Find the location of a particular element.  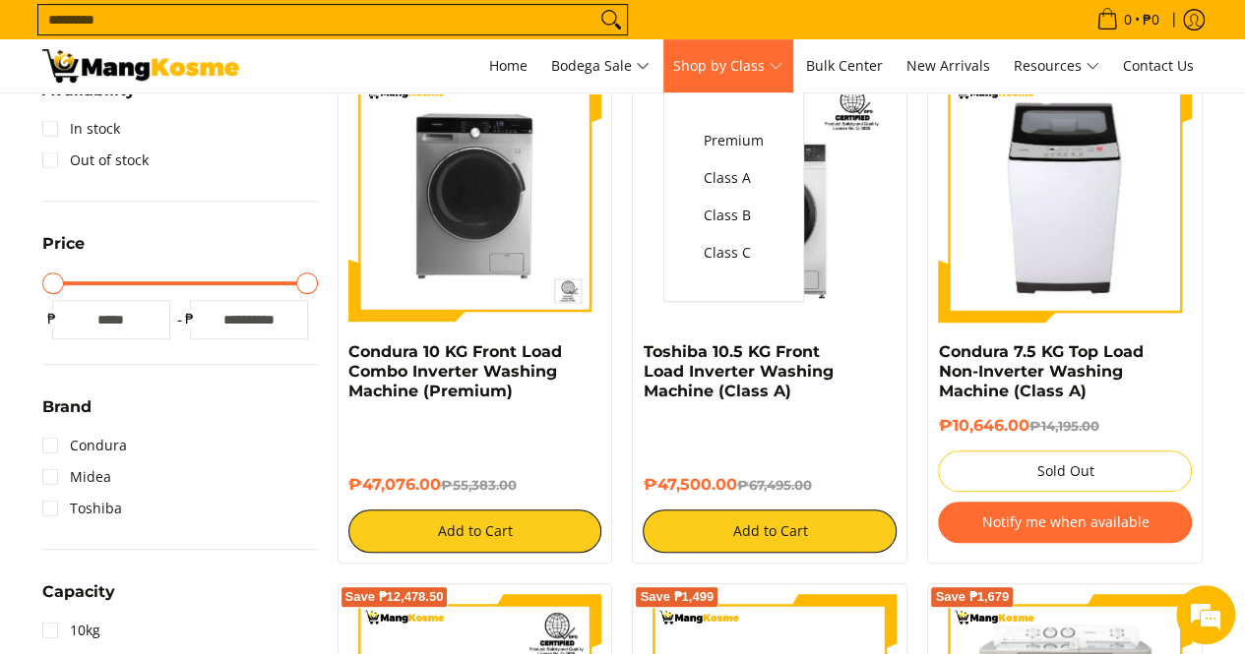

span: New Arrivals is located at coordinates (948, 65).